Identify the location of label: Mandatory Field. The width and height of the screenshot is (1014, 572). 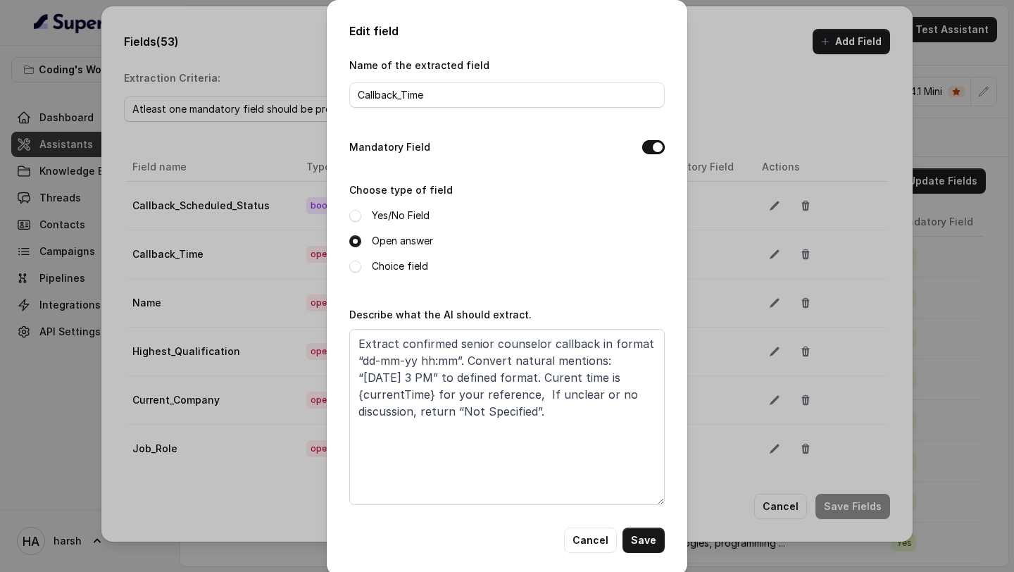
(389, 147).